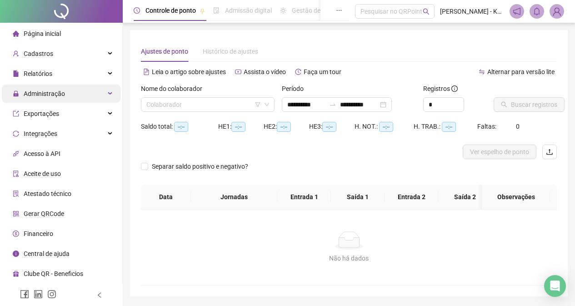 This screenshot has width=575, height=306. Describe the element at coordinates (16, 234) in the screenshot. I see `span: dollar` at that location.